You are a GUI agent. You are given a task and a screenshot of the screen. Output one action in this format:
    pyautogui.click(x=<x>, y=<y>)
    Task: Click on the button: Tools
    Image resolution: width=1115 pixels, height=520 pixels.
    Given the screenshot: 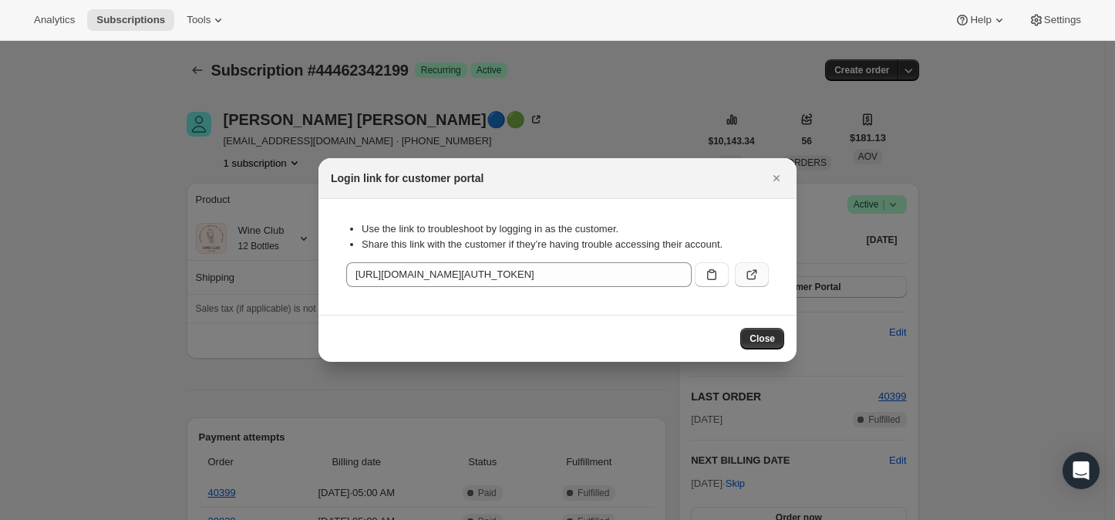 What is the action you would take?
    pyautogui.click(x=206, y=20)
    